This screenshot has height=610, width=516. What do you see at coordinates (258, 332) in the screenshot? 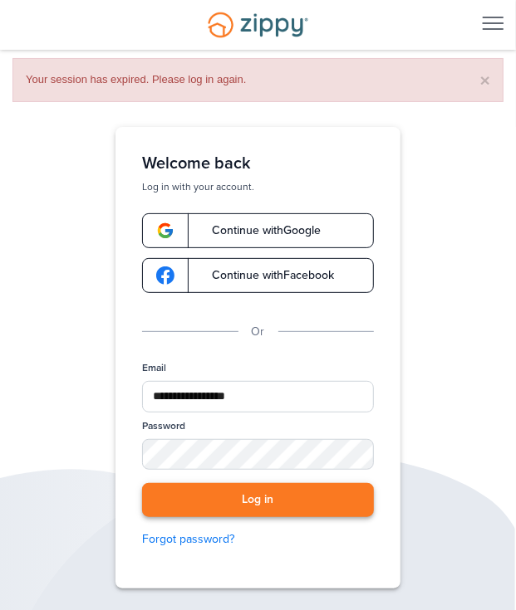
I see `p: Or` at bounding box center [258, 332].